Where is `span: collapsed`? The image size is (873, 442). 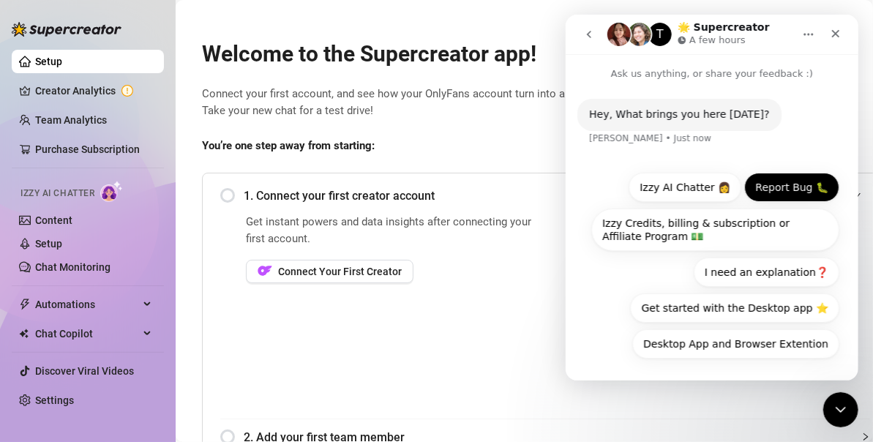
span: collapsed is located at coordinates (866, 437).